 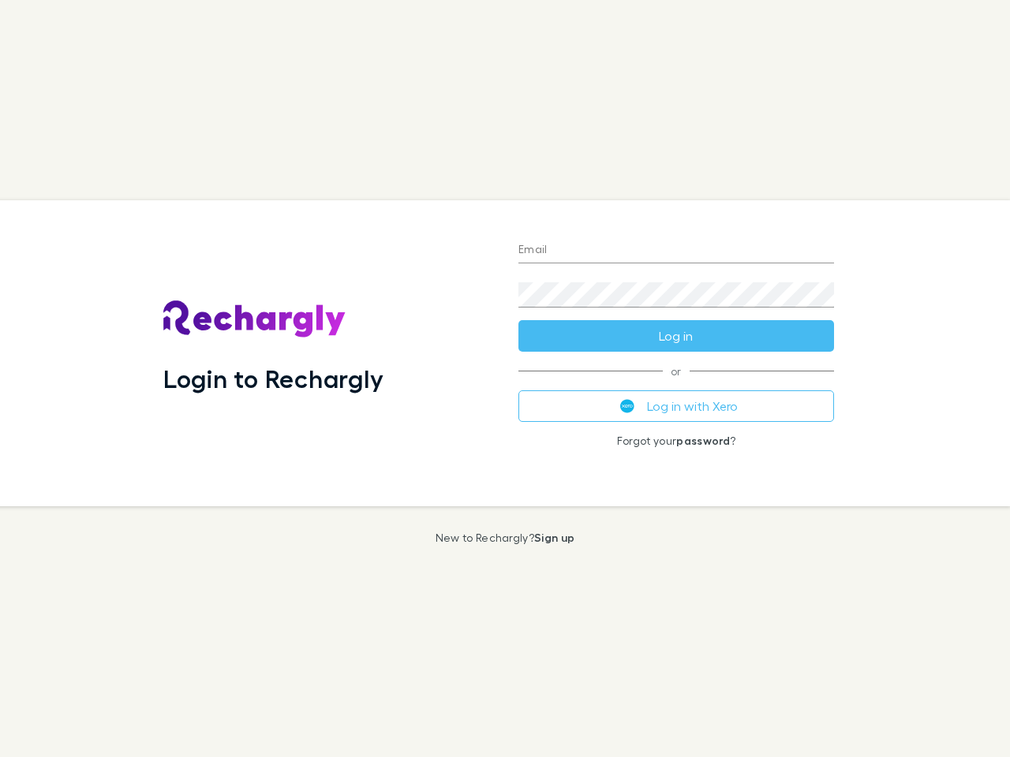 What do you see at coordinates (676, 406) in the screenshot?
I see `button: Log in with Xero` at bounding box center [676, 406].